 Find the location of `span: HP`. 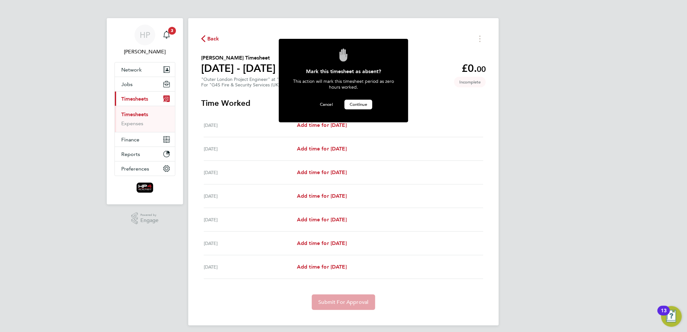

span: HP is located at coordinates (145, 35).